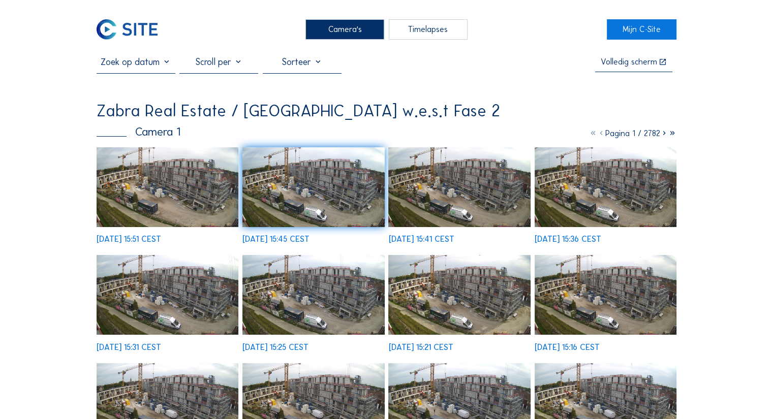 This screenshot has height=419, width=773. Describe the element at coordinates (605, 187) in the screenshot. I see `img: image_53394903` at that location.